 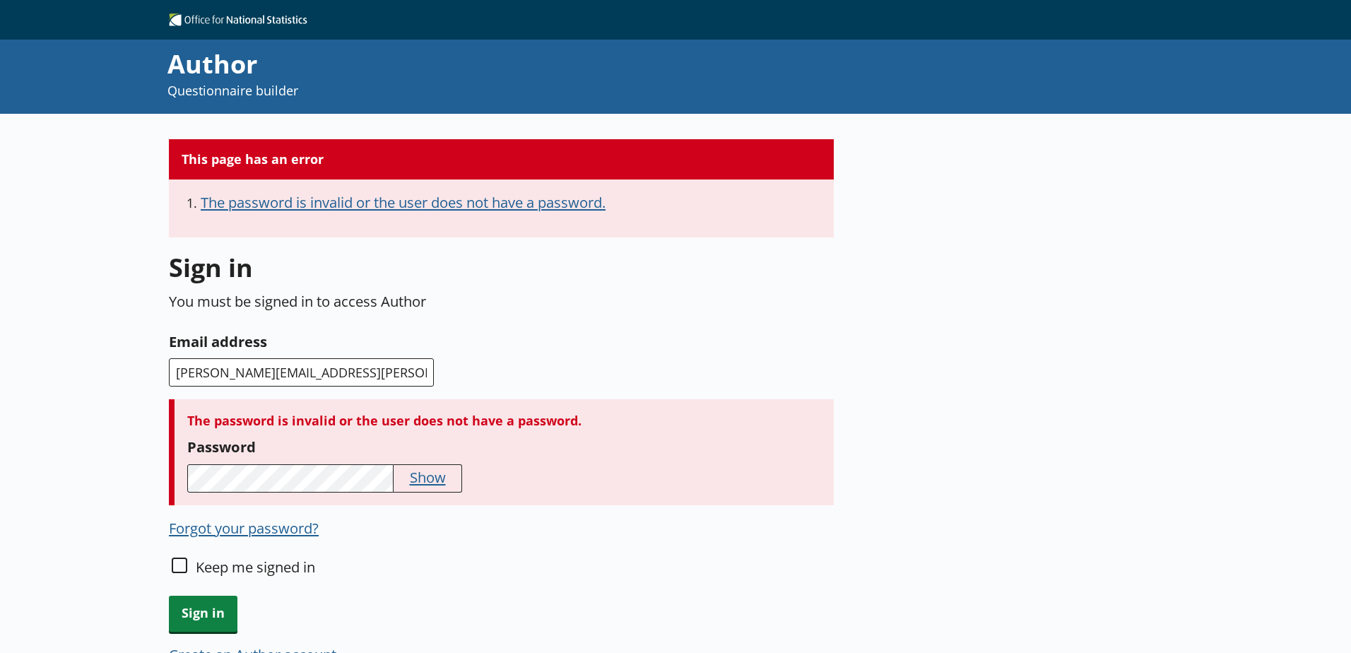 What do you see at coordinates (504, 420) in the screenshot?
I see `div: The password is invalid or the user does not have a password.` at bounding box center [504, 420].